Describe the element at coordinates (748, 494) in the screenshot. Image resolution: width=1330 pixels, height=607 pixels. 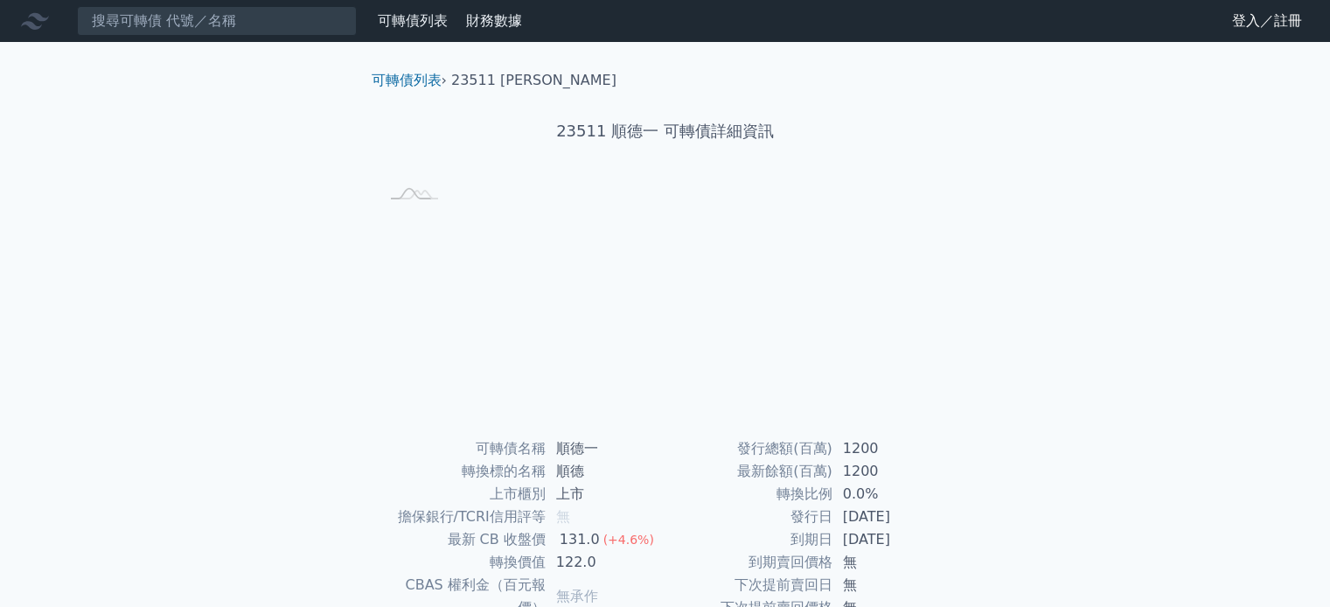
I see `td: 轉換比例` at that location.